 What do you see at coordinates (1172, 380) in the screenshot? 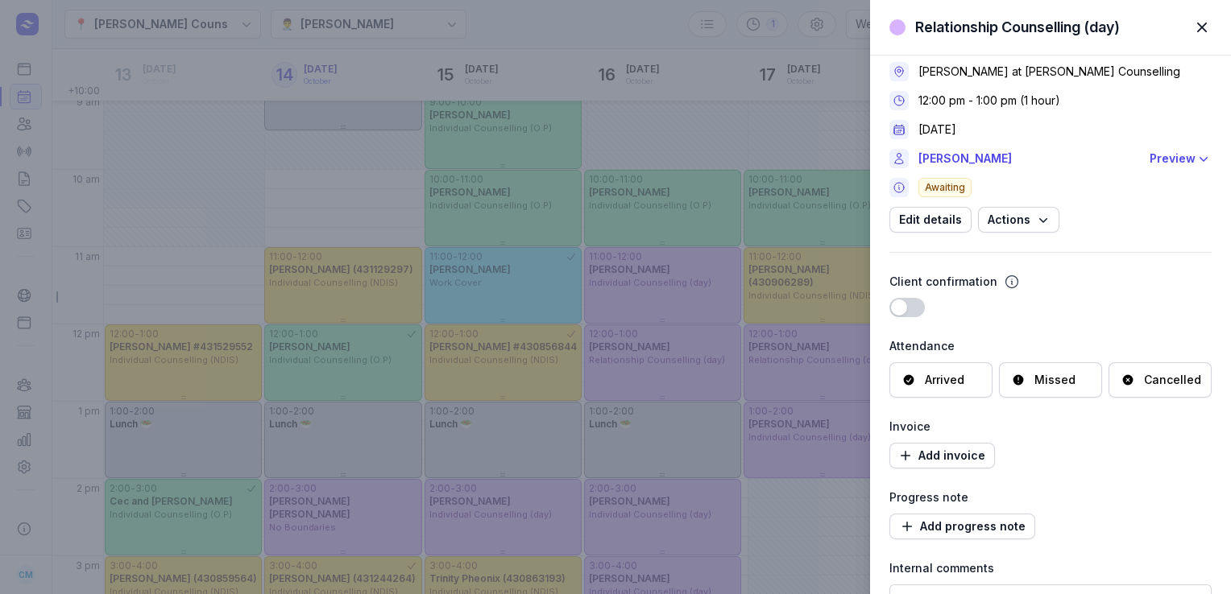
I see `div: Cancelled` at bounding box center [1172, 380].